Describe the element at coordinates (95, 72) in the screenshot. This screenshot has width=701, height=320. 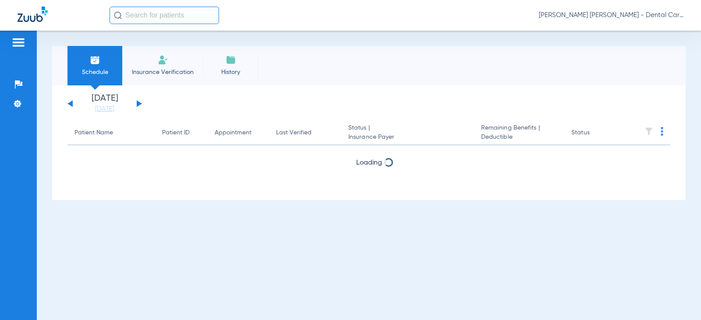
I see `span: Schedule` at that location.